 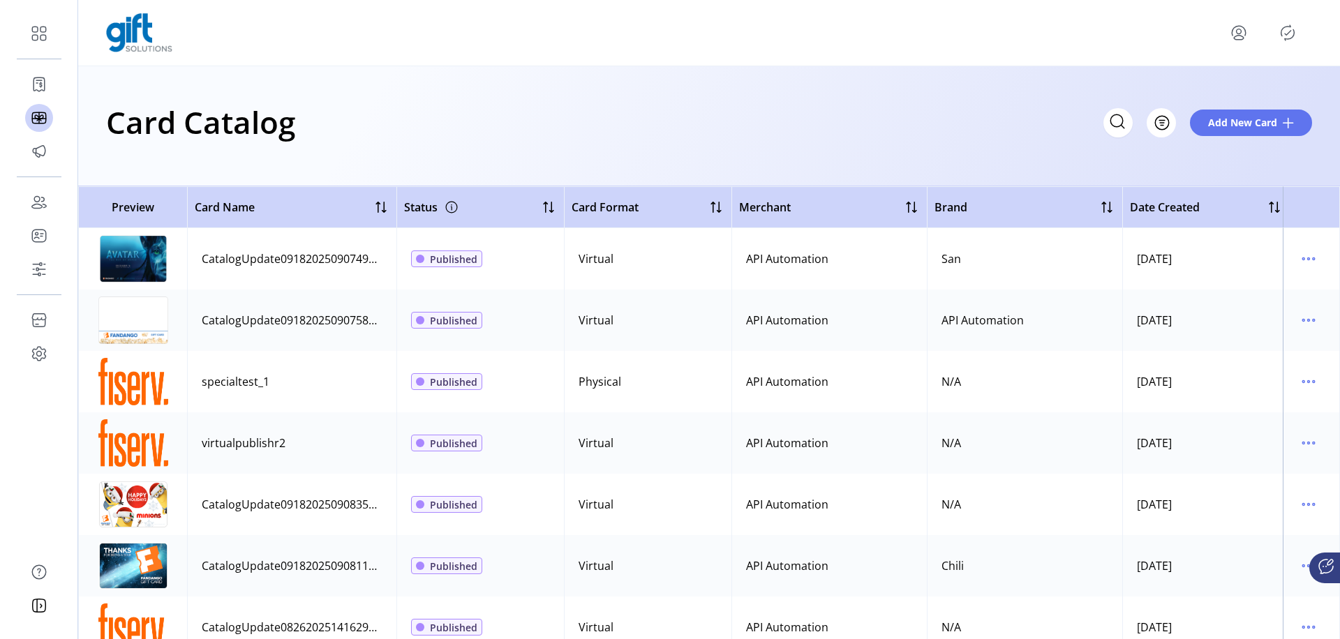 I want to click on input: Search, so click(x=1118, y=123).